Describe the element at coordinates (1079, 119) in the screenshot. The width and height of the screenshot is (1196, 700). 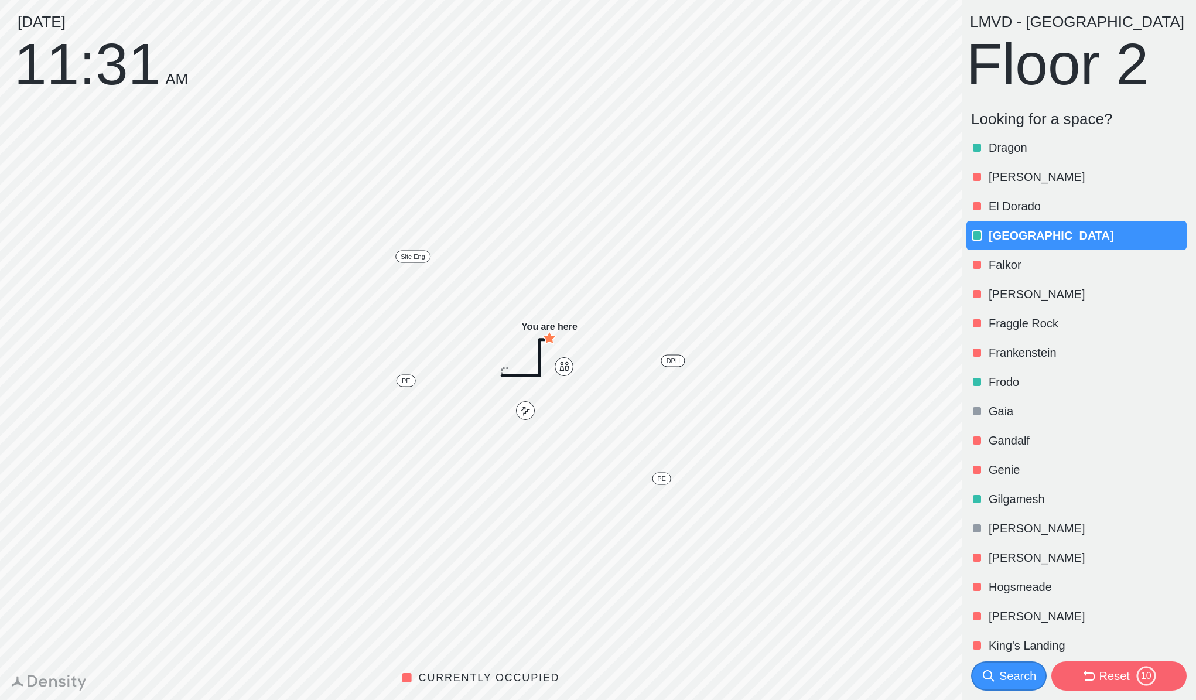
I see `p: Looking for a space?` at that location.